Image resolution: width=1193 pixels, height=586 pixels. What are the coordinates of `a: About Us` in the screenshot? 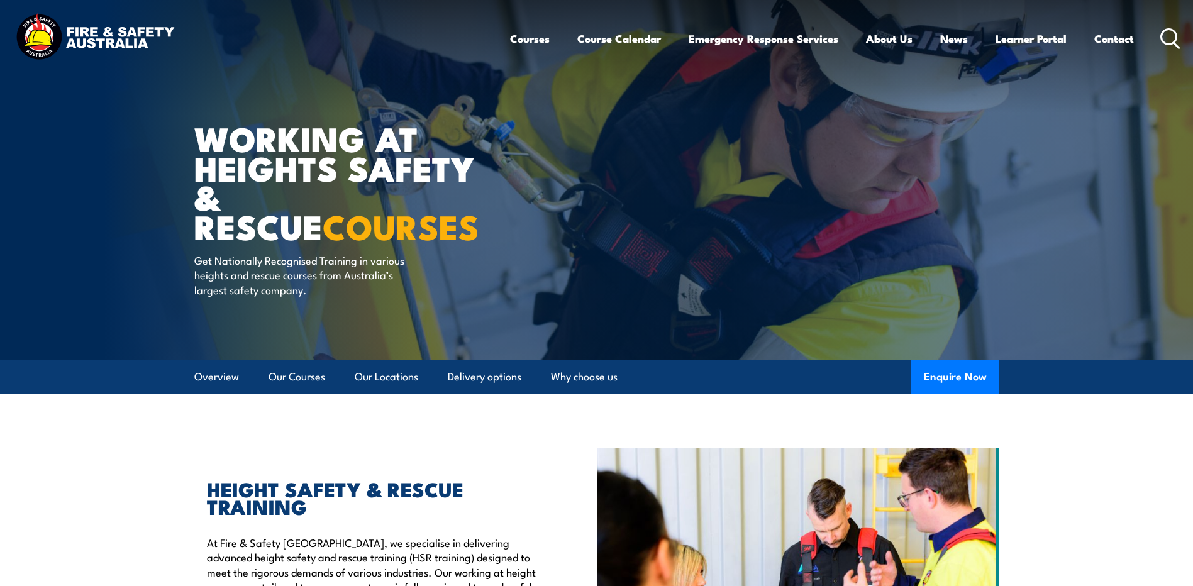 It's located at (889, 38).